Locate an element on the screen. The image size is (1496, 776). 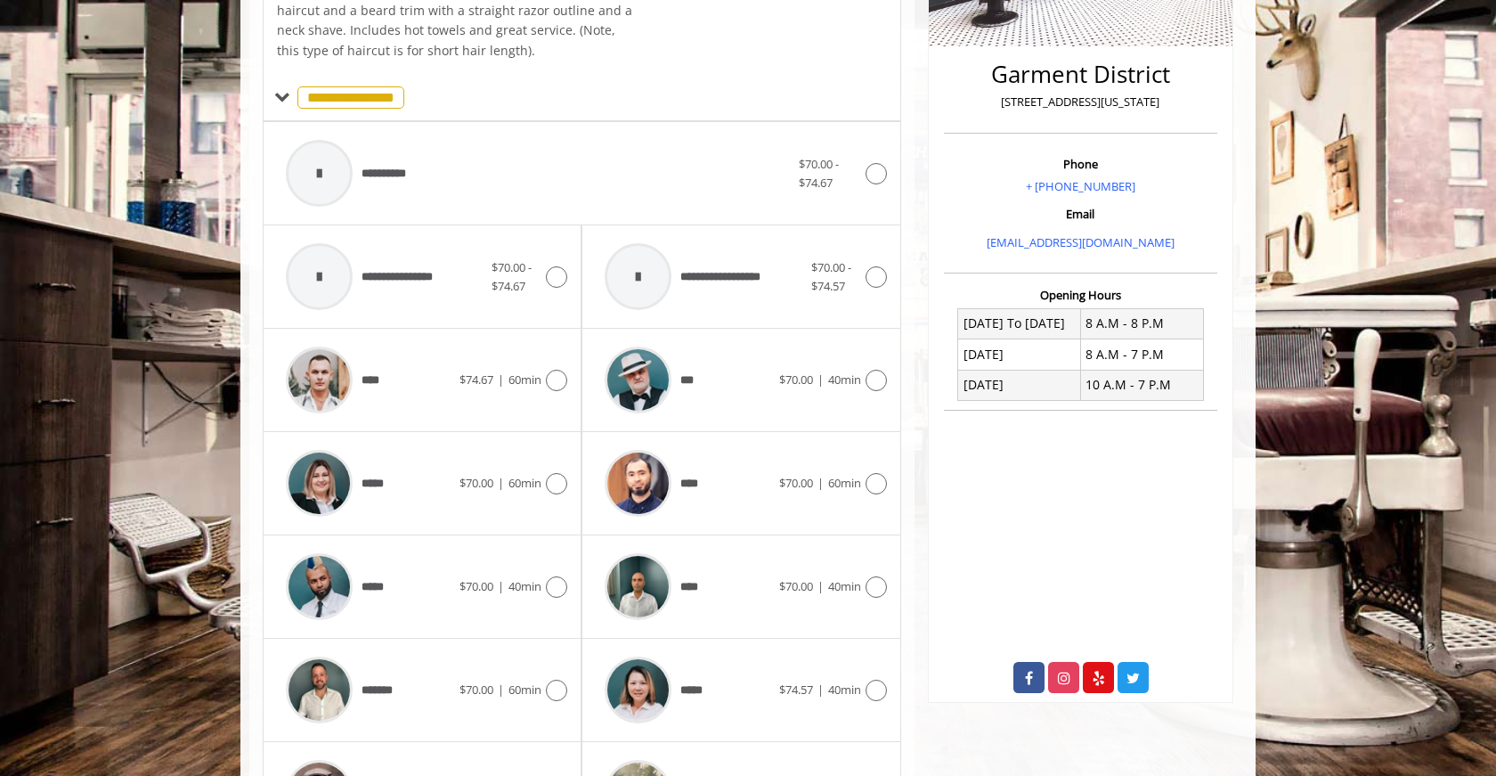
td: 8 A.M - 8 P.M is located at coordinates (1142, 323).